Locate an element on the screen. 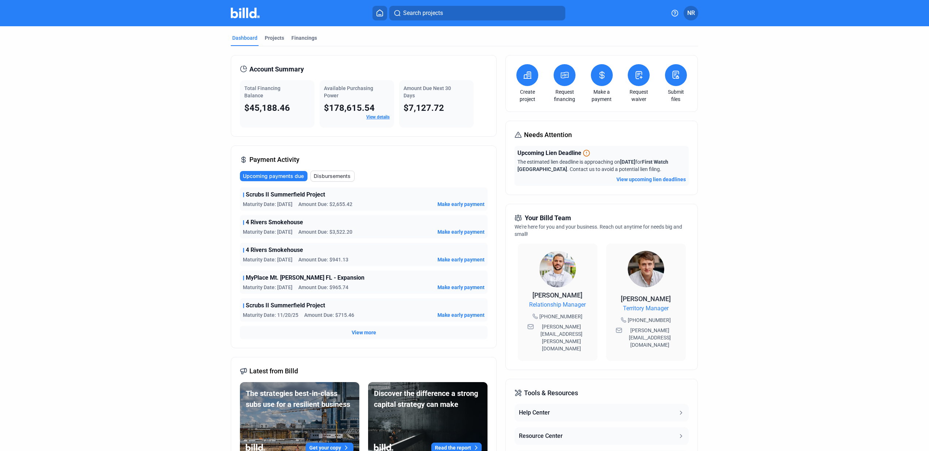 The height and width of the screenshot is (451, 929). span: Payment Activity is located at coordinates (274, 160).